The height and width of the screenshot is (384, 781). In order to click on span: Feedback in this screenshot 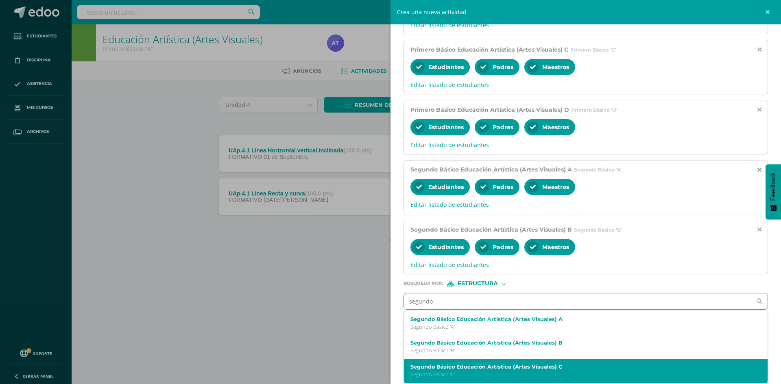, I will do `click(773, 187)`.